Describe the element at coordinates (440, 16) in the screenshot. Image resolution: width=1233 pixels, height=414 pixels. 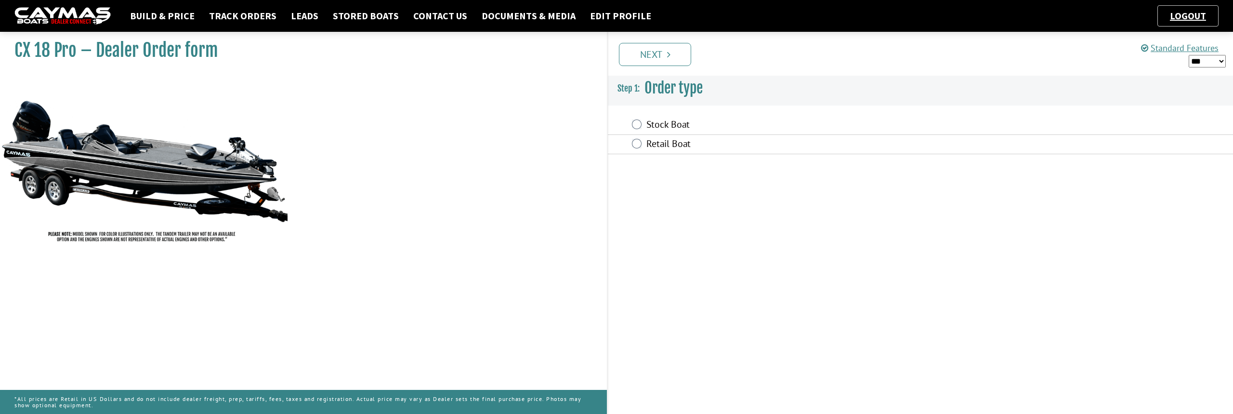
I see `a: Contact Us` at that location.